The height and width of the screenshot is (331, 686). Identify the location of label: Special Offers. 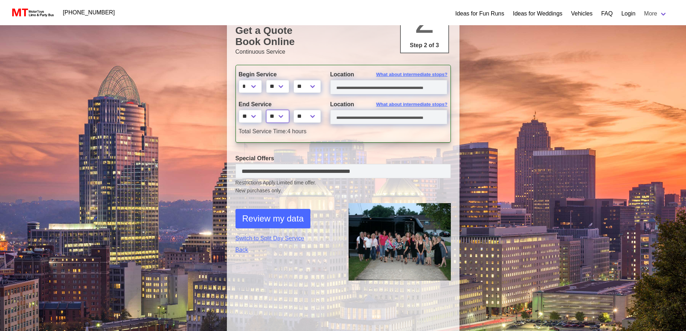
(343, 159).